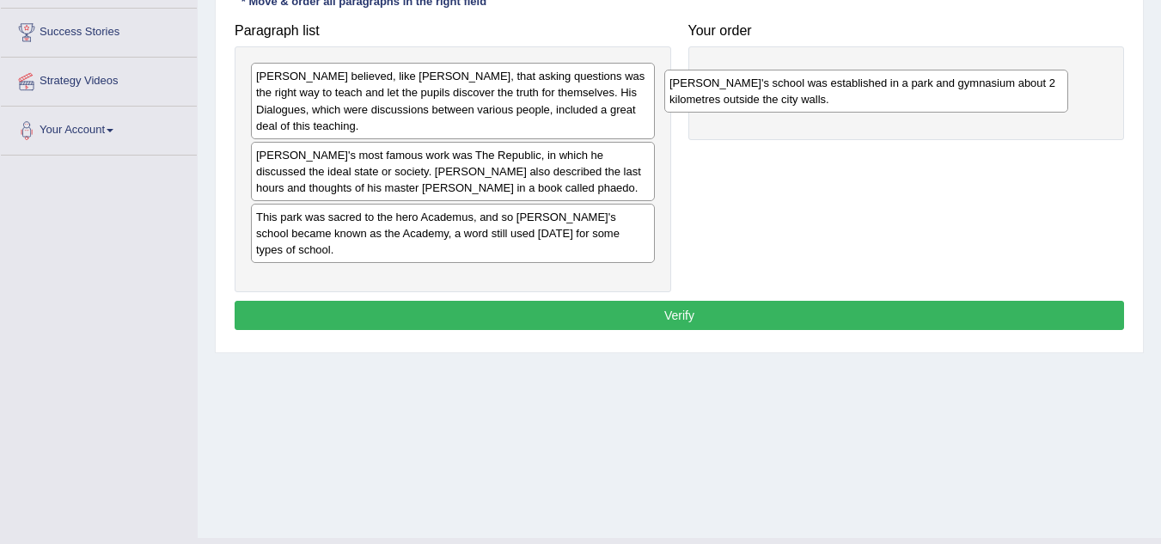  Describe the element at coordinates (906, 31) in the screenshot. I see `h4: Your order` at that location.